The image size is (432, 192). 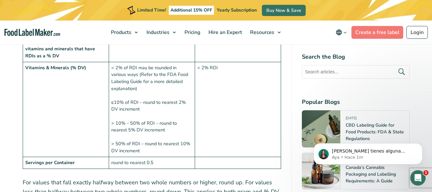 What do you see at coordinates (192, 32) in the screenshot?
I see `span: Pricing` at bounding box center [192, 32].